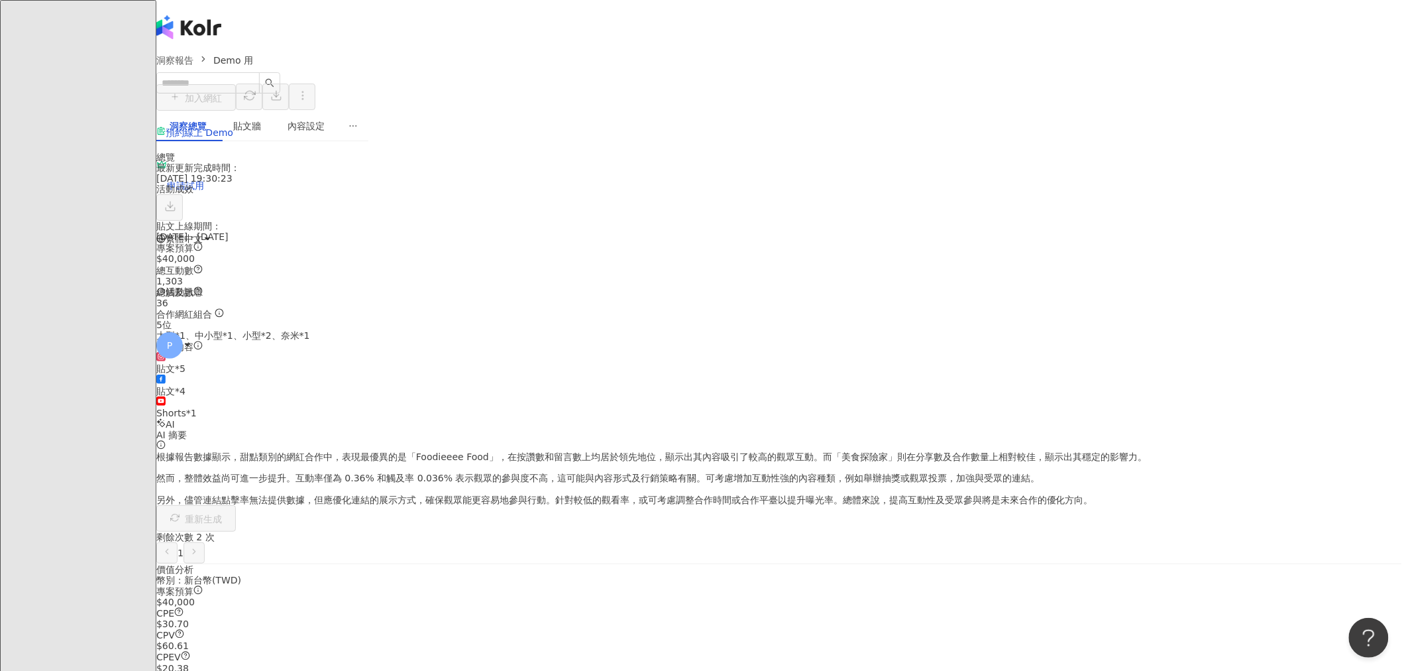 The height and width of the screenshot is (671, 1402). Describe the element at coordinates (353, 126) in the screenshot. I see `span: ellipsis` at that location.